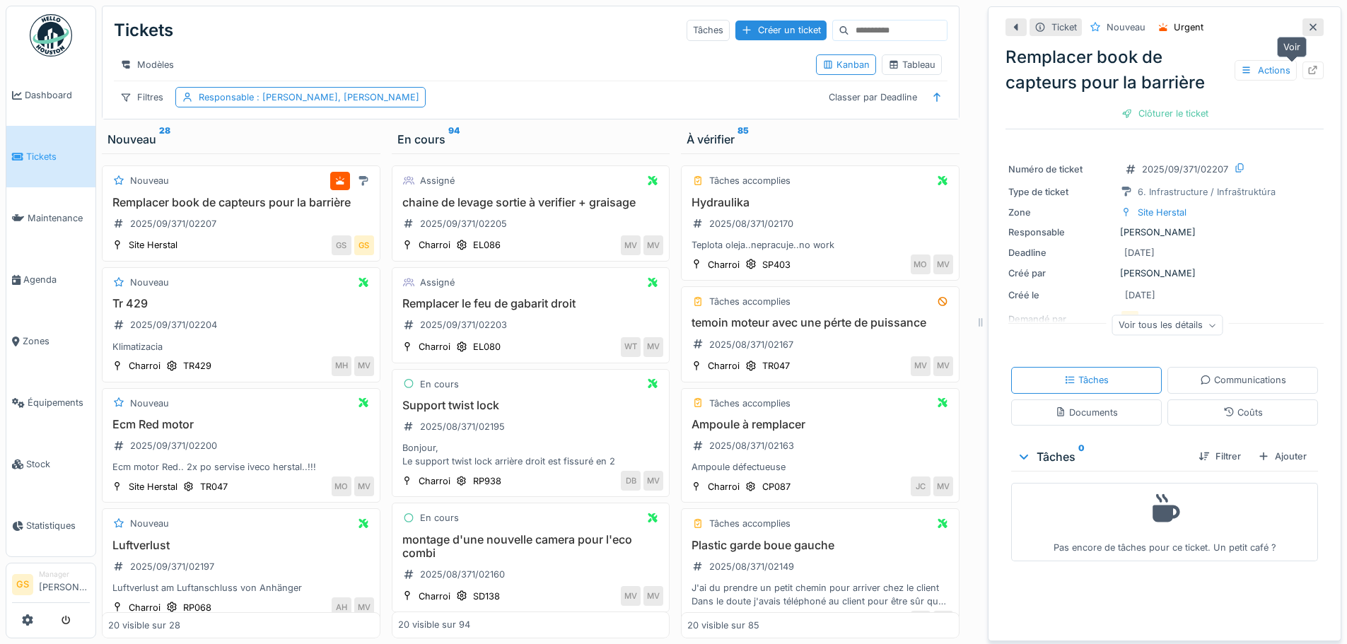 This screenshot has height=644, width=1347. Describe the element at coordinates (1185, 169) in the screenshot. I see `div: 2025/09/371/02207` at that location.